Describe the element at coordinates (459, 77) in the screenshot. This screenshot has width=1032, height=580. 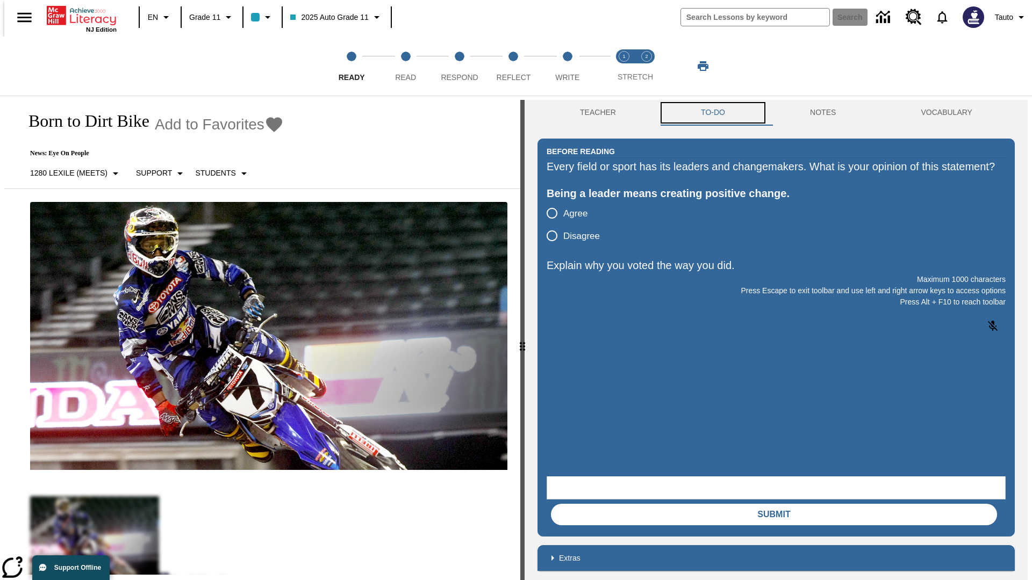
I see `span: Respond` at that location.